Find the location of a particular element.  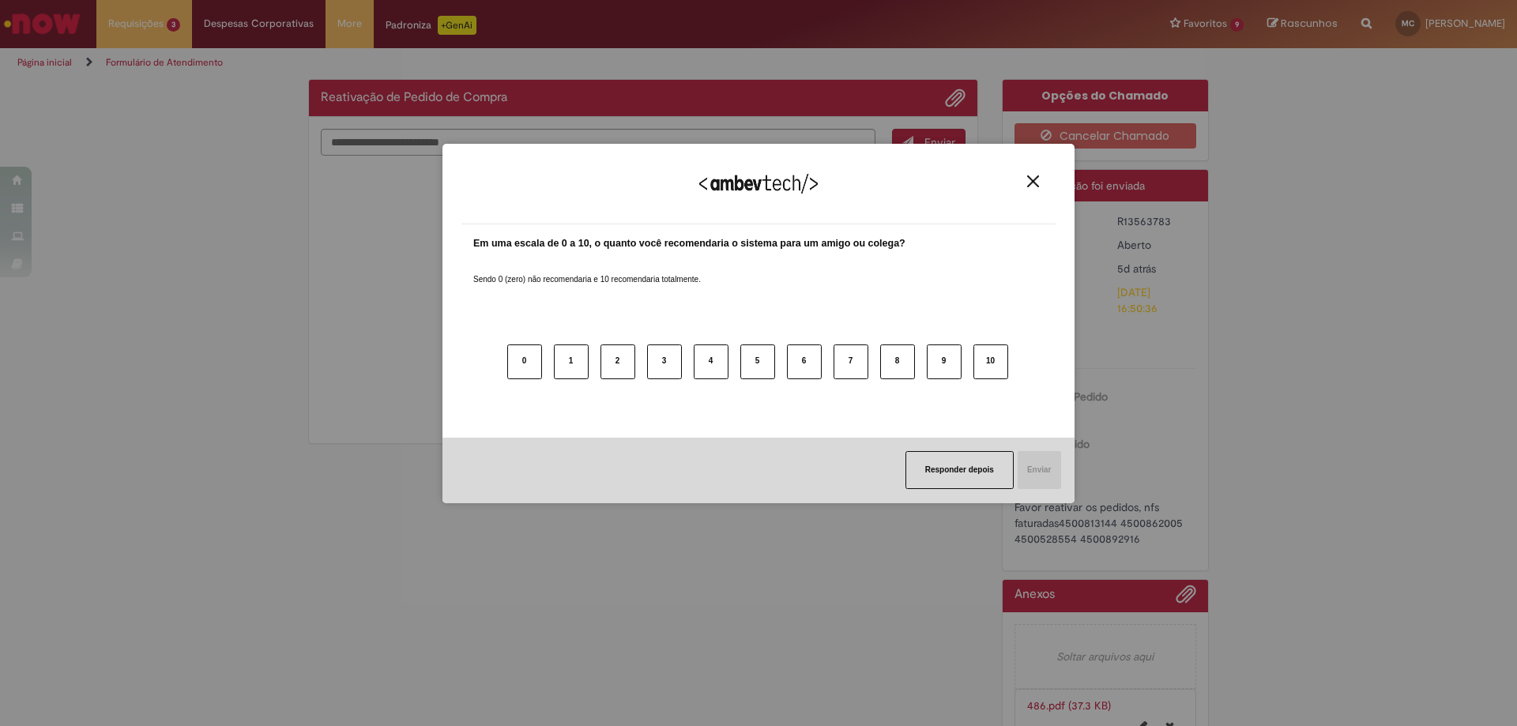

img: Close is located at coordinates (1033, 181).